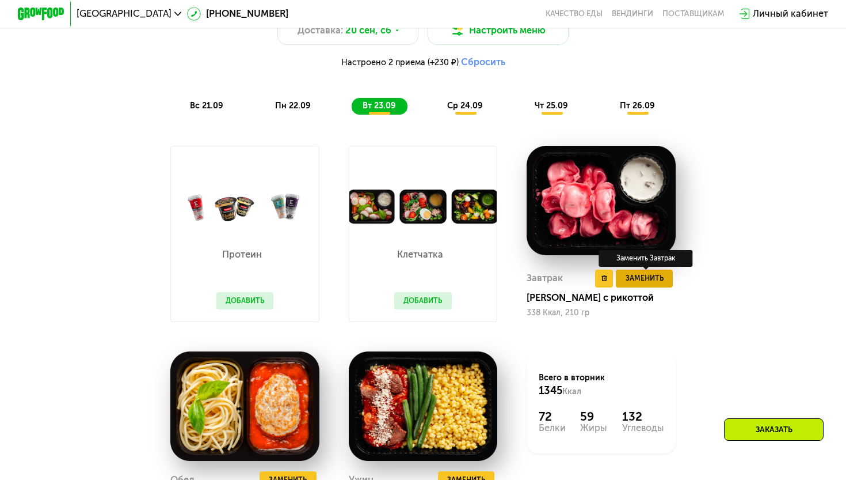  Describe the element at coordinates (465, 105) in the screenshot. I see `span: ср 24.09` at that location.